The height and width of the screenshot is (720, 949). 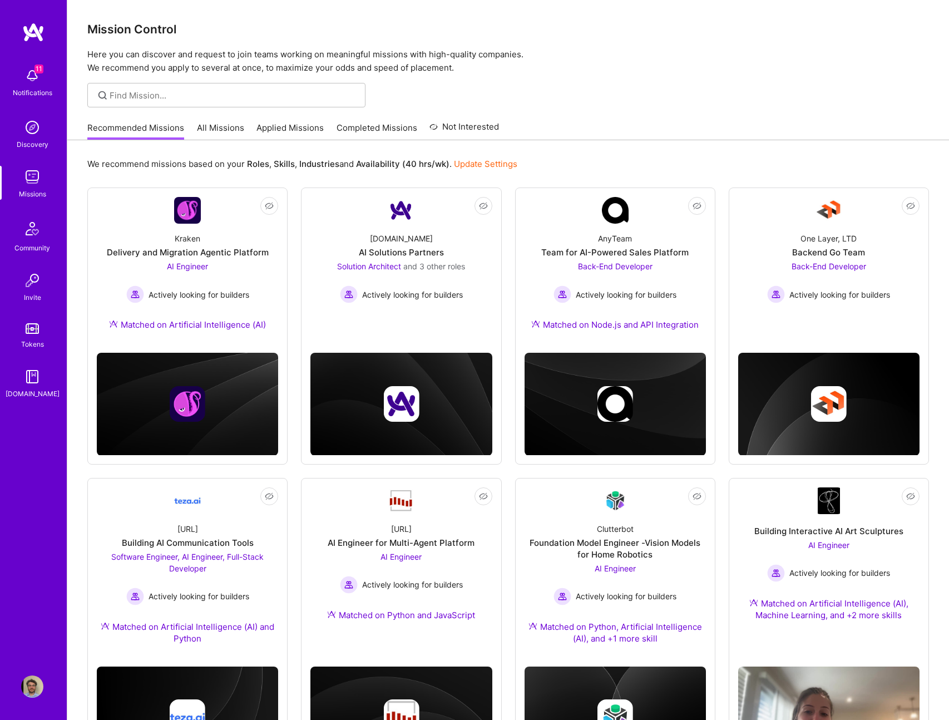 I want to click on img: bell, so click(x=32, y=76).